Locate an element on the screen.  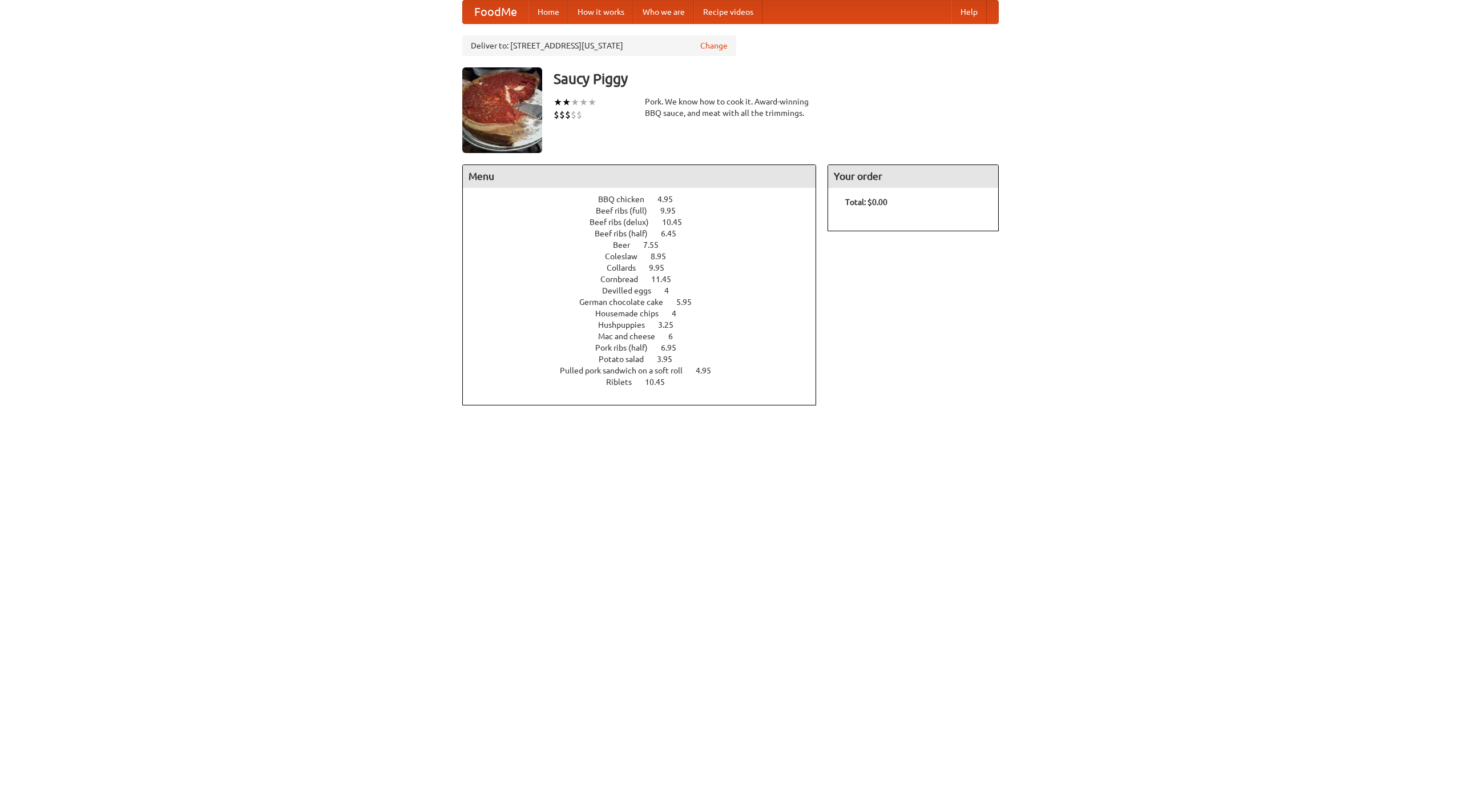
span: Housemade chips is located at coordinates (633, 313).